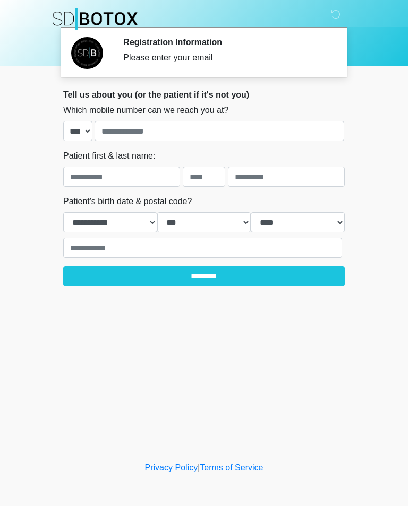 This screenshot has width=408, height=506. I want to click on h2: Tell us about you (or the patient if it's not you), so click(204, 94).